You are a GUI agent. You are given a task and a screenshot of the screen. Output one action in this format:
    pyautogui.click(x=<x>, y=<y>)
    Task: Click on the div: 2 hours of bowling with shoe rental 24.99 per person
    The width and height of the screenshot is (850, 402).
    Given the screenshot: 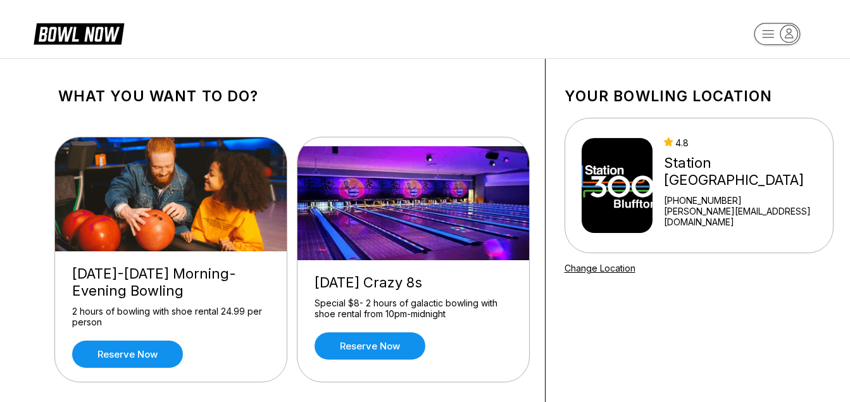 What is the action you would take?
    pyautogui.click(x=171, y=316)
    